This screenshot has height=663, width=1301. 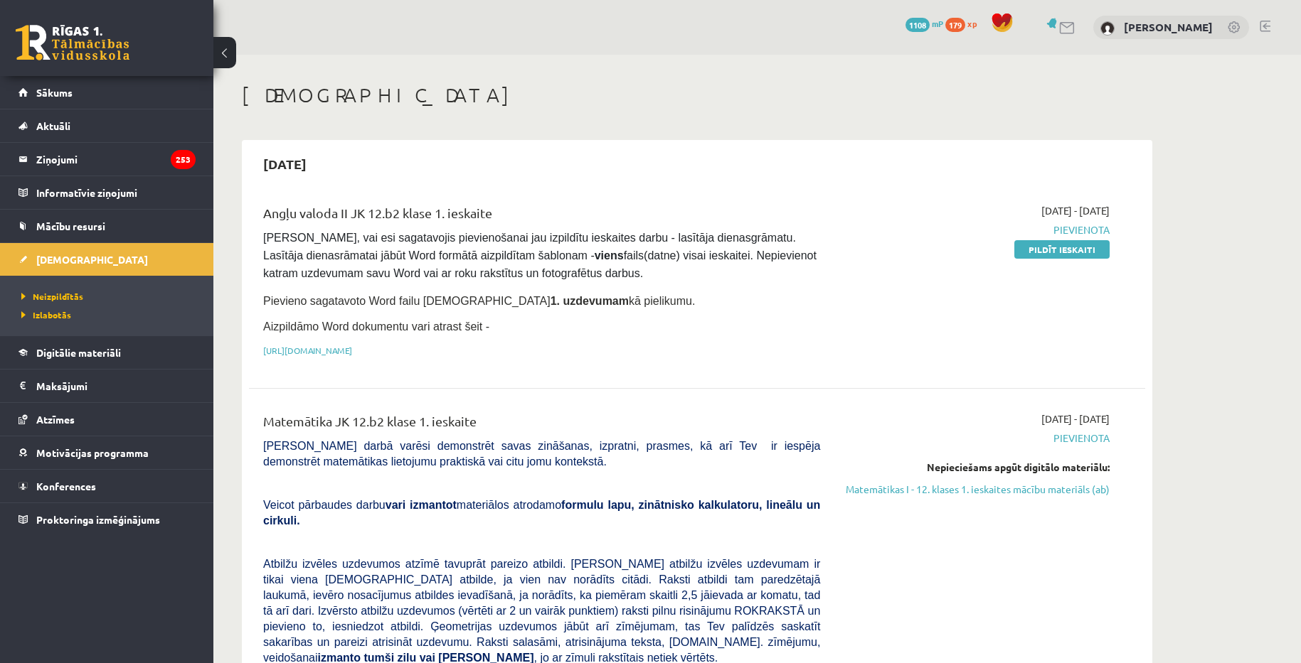 What do you see at coordinates (92, 453) in the screenshot?
I see `span: Motivācijas programma` at bounding box center [92, 453].